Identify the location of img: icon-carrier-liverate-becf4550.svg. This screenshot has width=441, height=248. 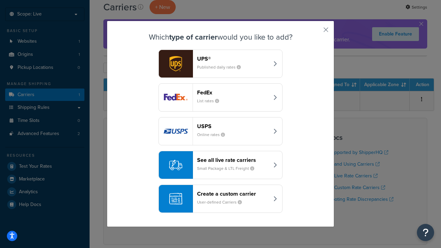
(176, 165).